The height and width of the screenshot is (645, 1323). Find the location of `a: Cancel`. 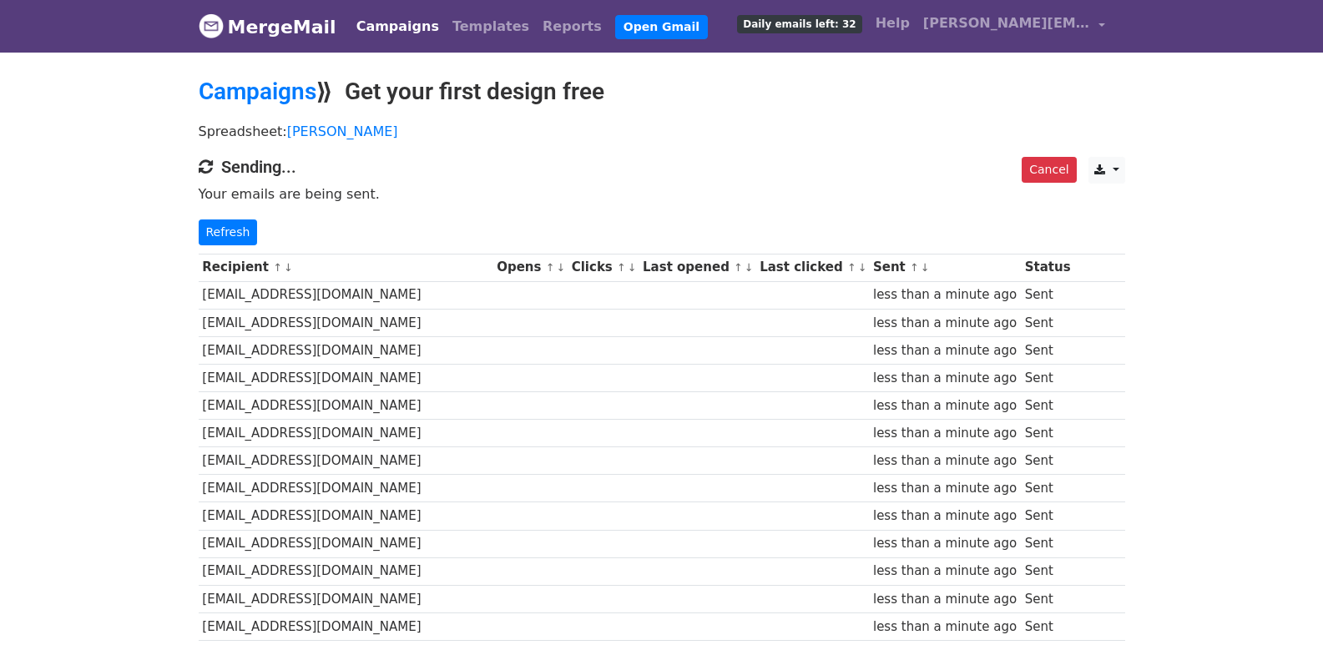

a: Cancel is located at coordinates (1049, 169).